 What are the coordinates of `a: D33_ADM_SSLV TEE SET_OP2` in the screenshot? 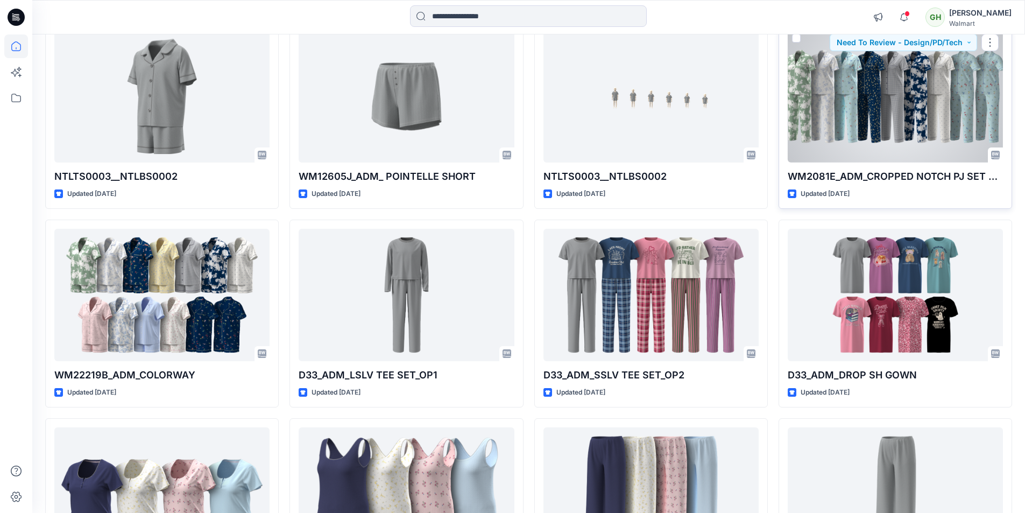 It's located at (651, 295).